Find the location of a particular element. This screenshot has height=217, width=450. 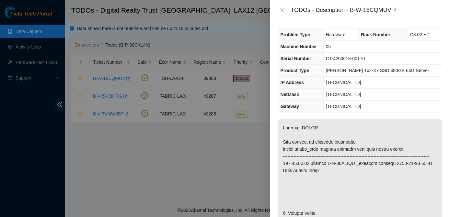

span: Product Type is located at coordinates (294, 71).